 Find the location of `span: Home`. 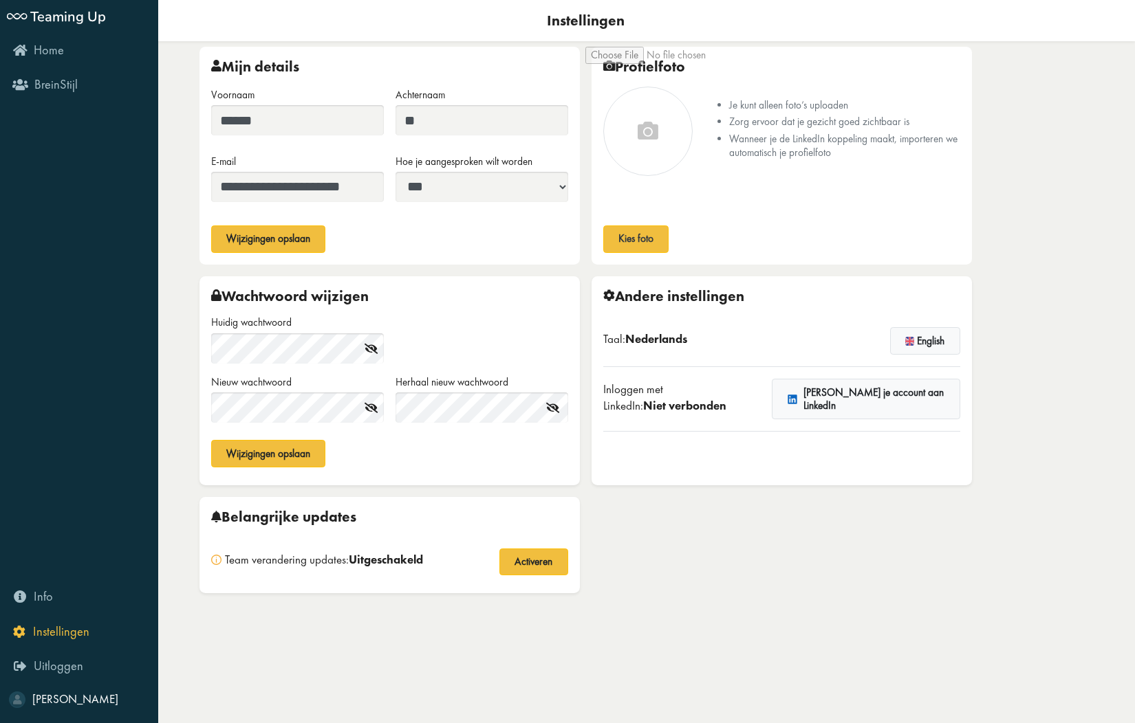

span: Home is located at coordinates (49, 50).